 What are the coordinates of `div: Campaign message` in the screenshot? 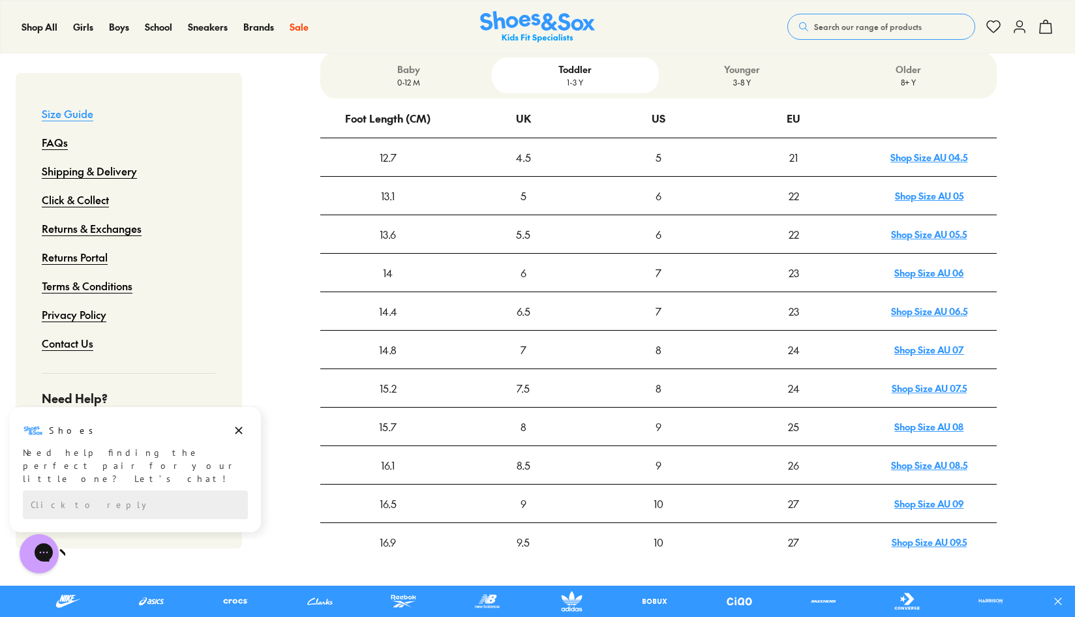 It's located at (135, 65).